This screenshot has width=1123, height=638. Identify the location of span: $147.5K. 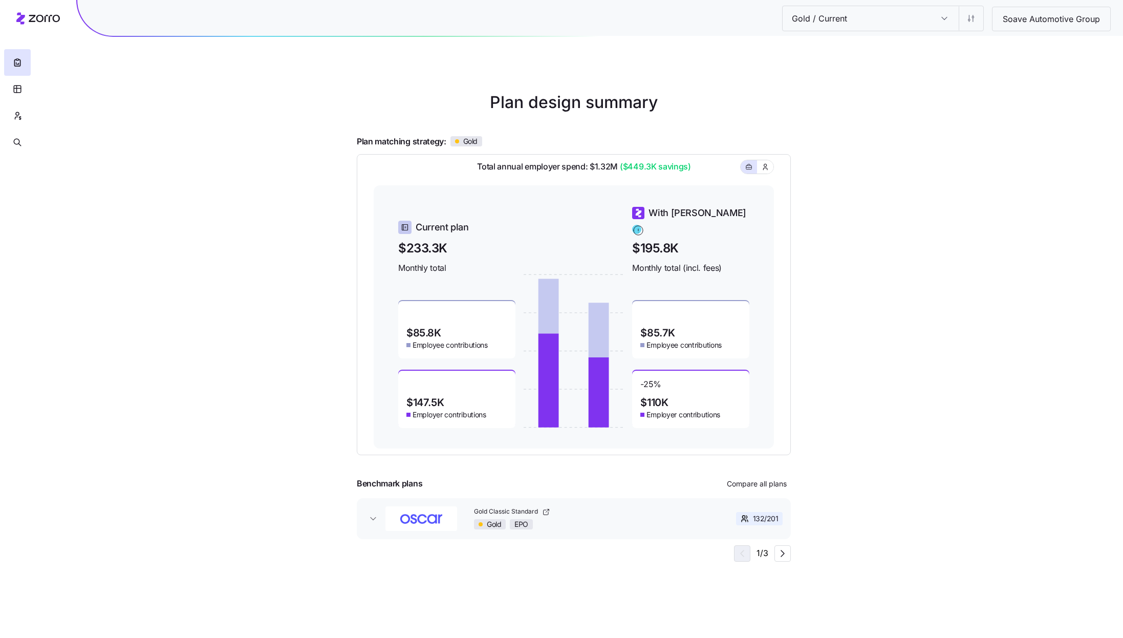
(425, 402).